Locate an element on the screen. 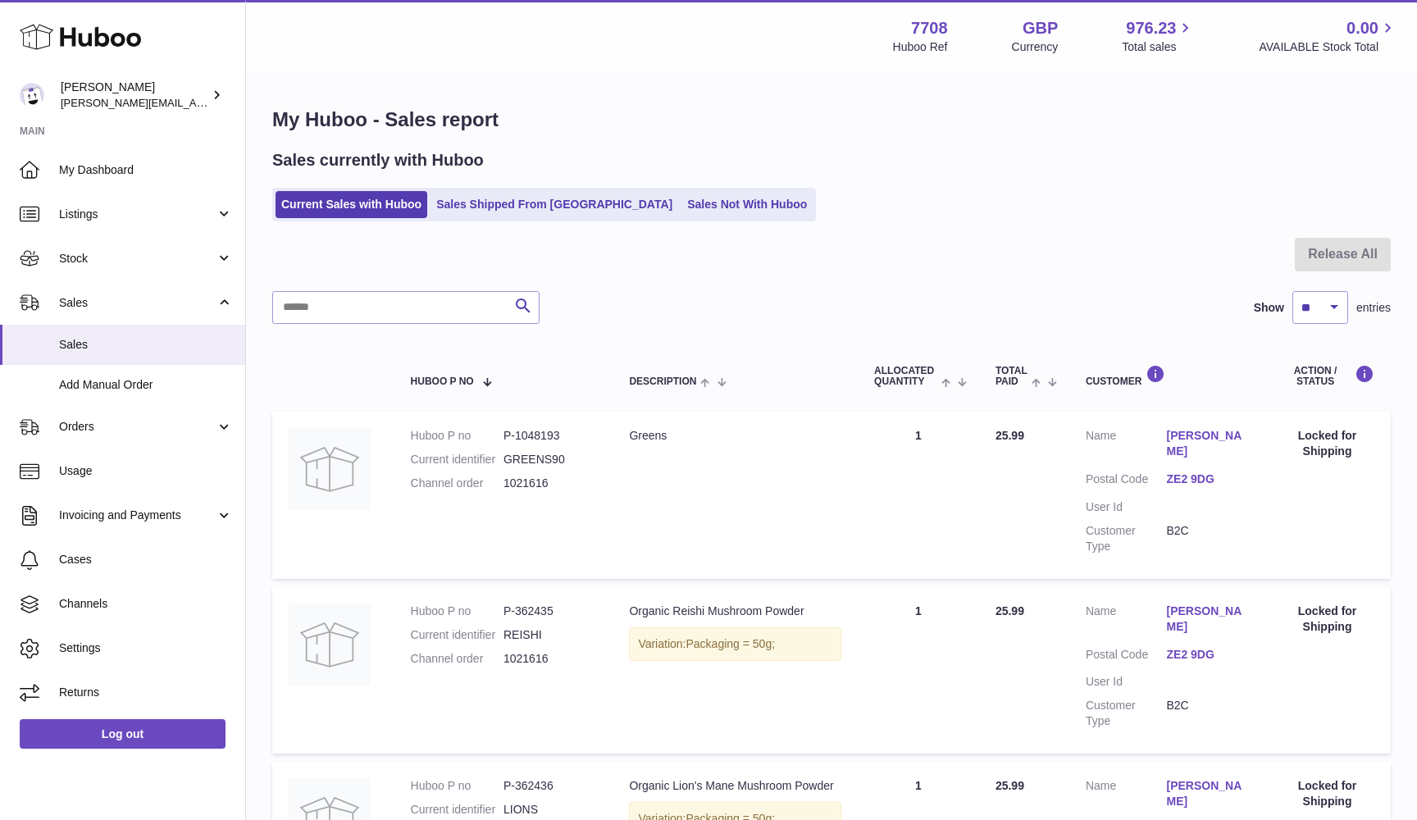  div: Action / Status is located at coordinates (1327, 376).